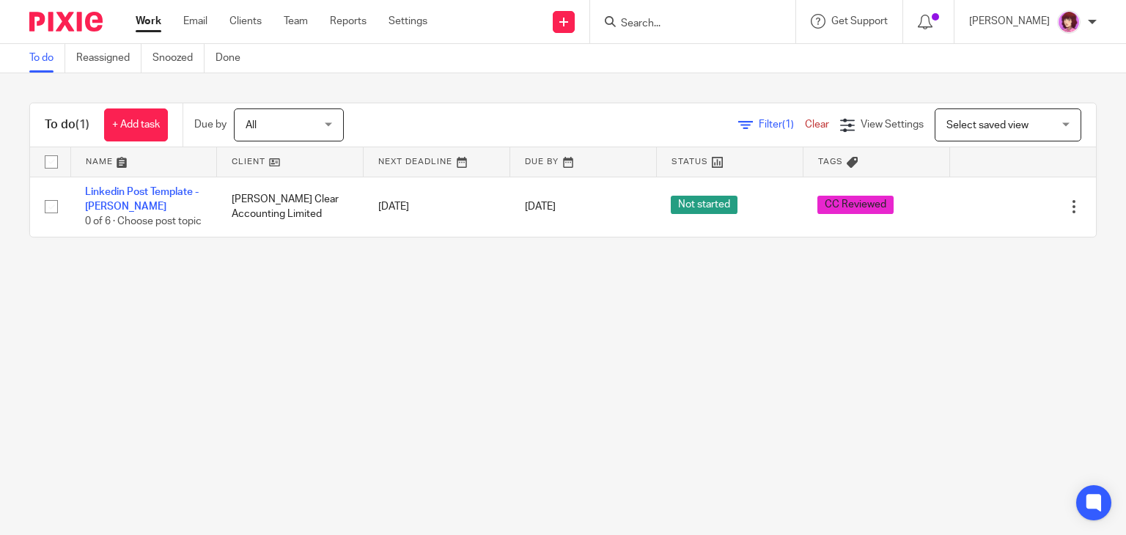 The width and height of the screenshot is (1126, 535). I want to click on a: To do, so click(47, 58).